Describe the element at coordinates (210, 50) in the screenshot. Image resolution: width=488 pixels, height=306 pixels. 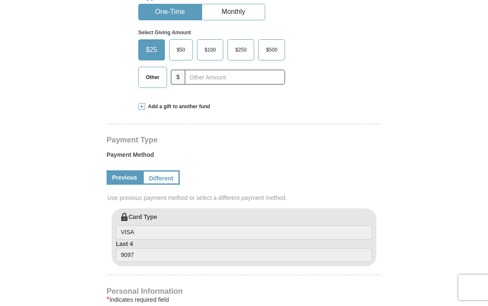
I see `span: $100` at that location.